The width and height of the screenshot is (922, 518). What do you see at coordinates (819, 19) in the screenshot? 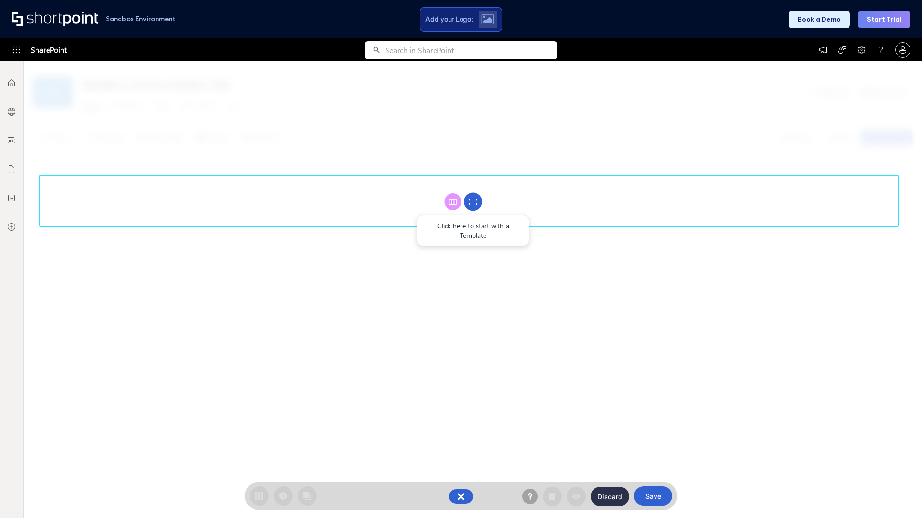
I see `button: Book a Demo` at bounding box center [819, 19].